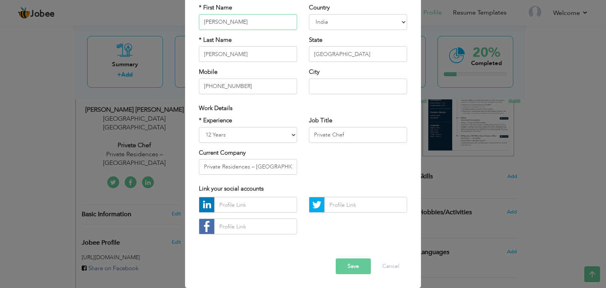 The height and width of the screenshot is (288, 606). What do you see at coordinates (208, 72) in the screenshot?
I see `label: Mobile` at bounding box center [208, 72].